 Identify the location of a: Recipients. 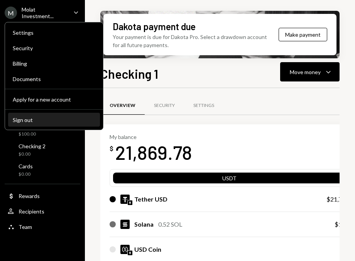
(42, 211).